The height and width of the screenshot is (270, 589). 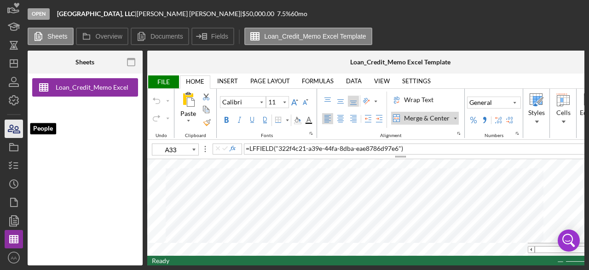 I want to click on button: All, so click(x=188, y=109).